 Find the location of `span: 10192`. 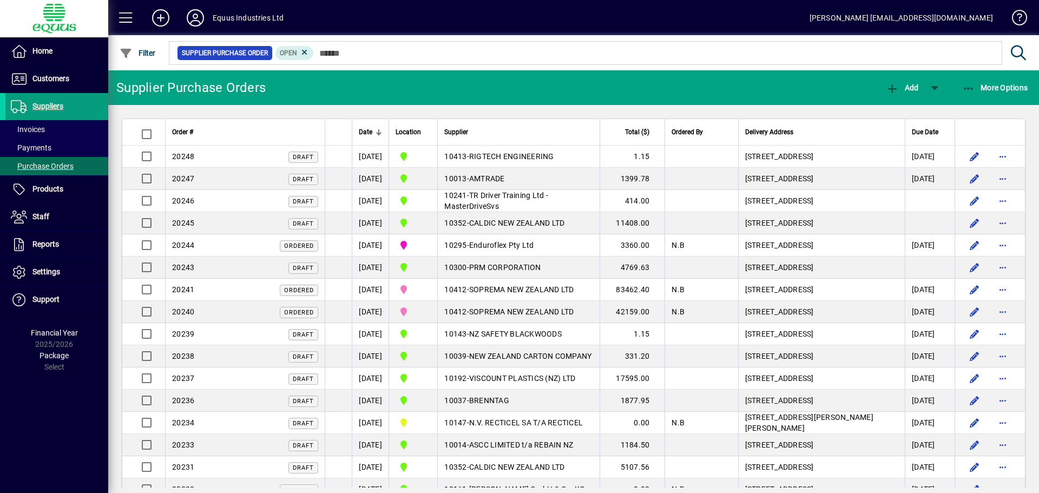

span: 10192 is located at coordinates (455, 378).